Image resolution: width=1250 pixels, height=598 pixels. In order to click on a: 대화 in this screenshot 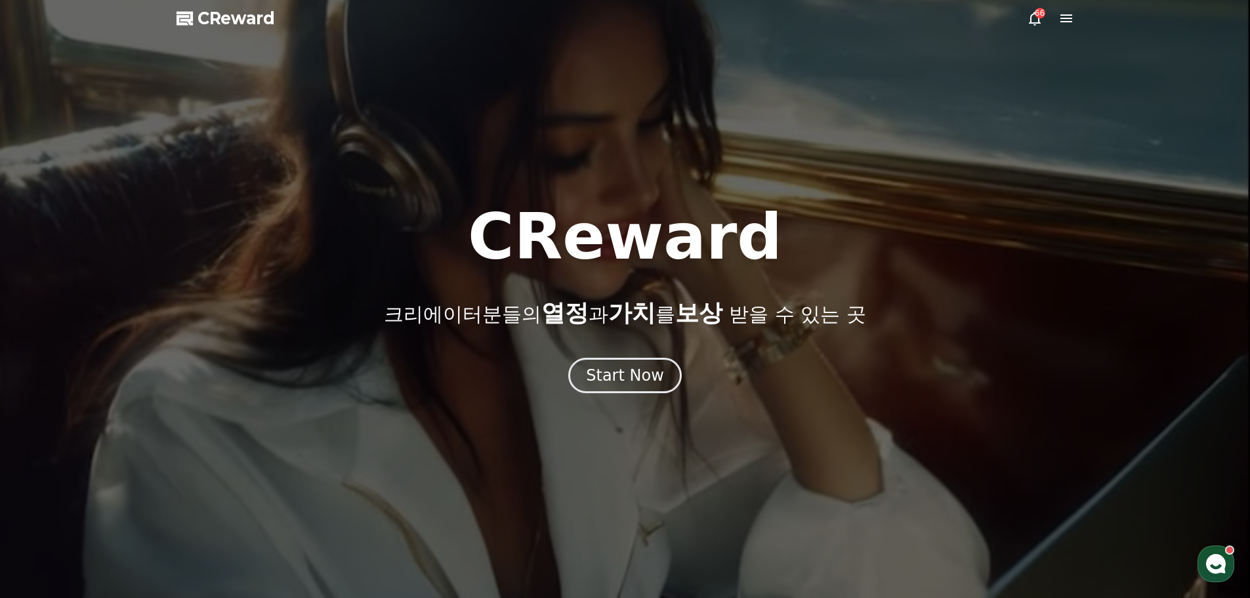, I will do `click(128, 432)`.